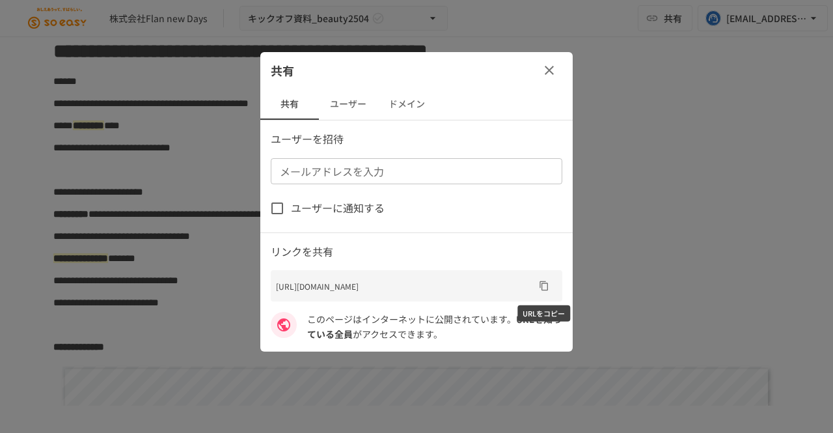 This screenshot has width=833, height=433. Describe the element at coordinates (434, 326) in the screenshot. I see `span: URLを知っている全員` at that location.